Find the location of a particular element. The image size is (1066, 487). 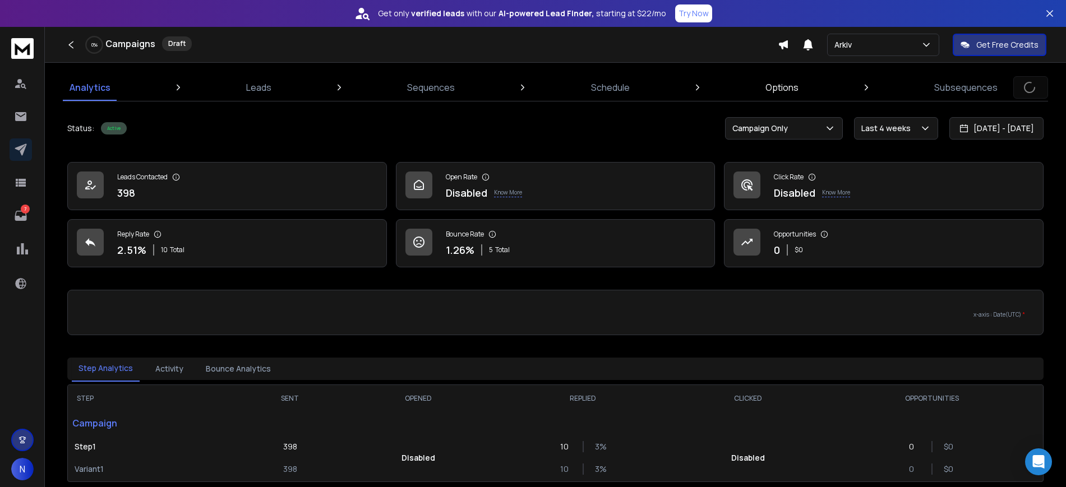

p: Sequences is located at coordinates (431, 87).